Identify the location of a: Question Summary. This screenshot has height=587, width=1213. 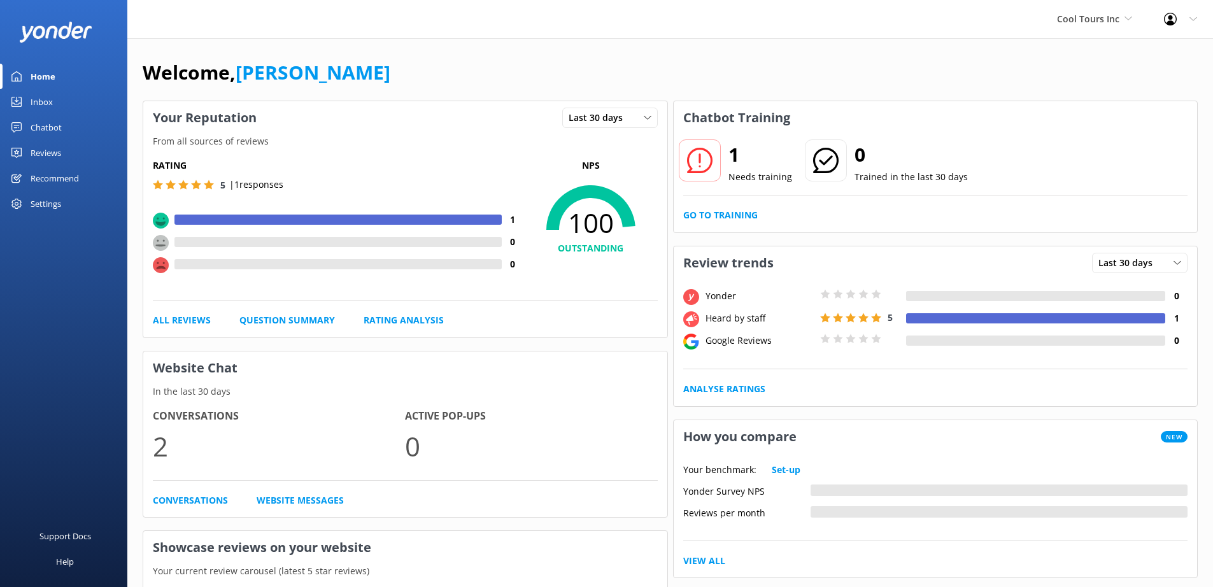
(287, 320).